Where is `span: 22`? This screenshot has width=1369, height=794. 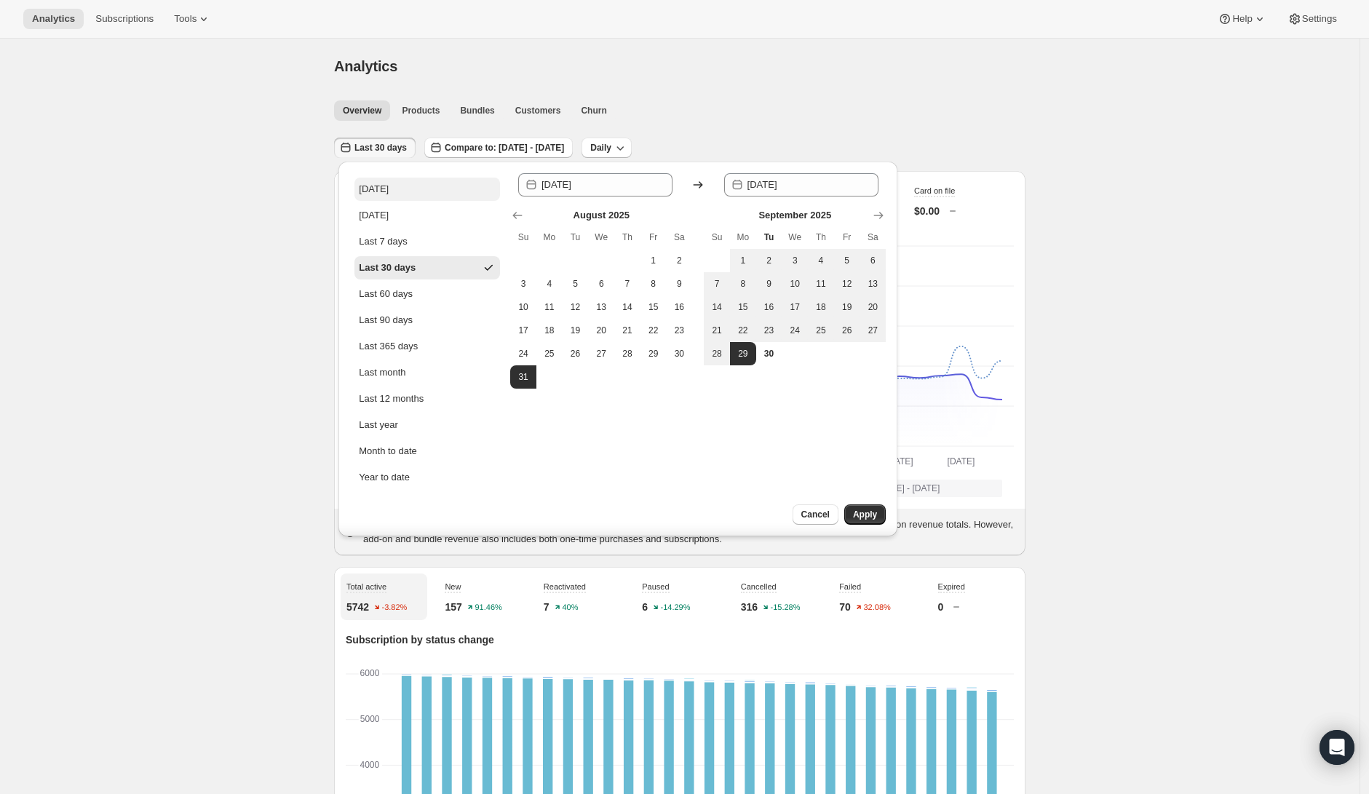 span: 22 is located at coordinates (654, 331).